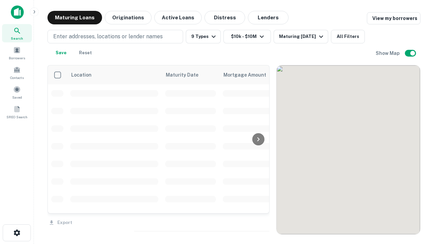  What do you see at coordinates (128, 18) in the screenshot?
I see `button: Originations` at bounding box center [128, 18].